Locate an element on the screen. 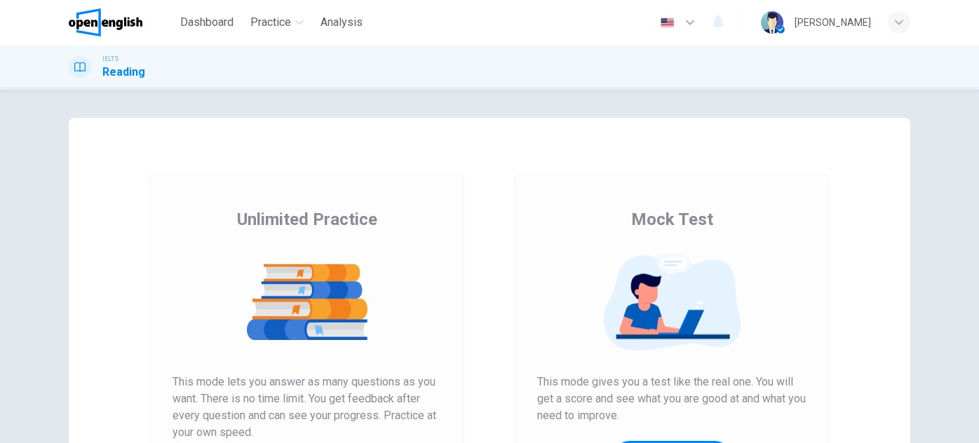  button: Practice is located at coordinates (277, 22).